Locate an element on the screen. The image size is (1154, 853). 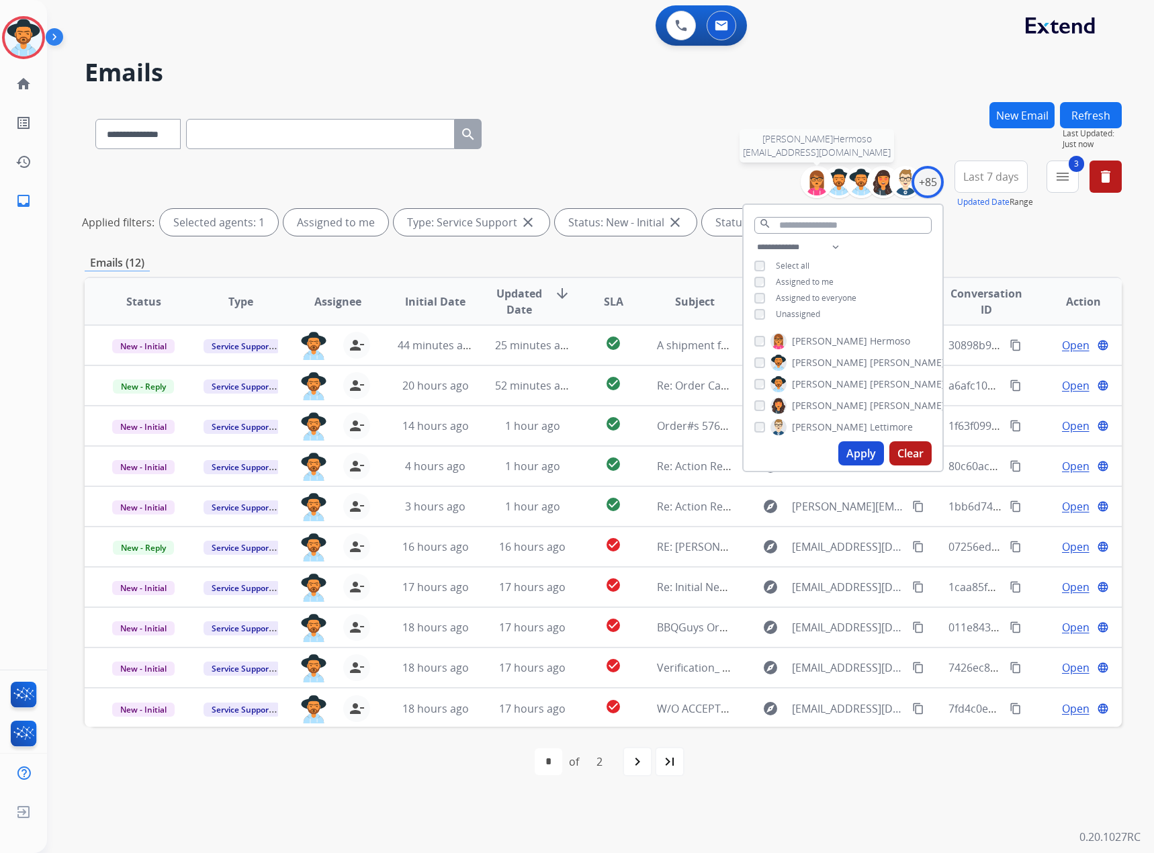
span: 18 hours ago is located at coordinates (435, 628).